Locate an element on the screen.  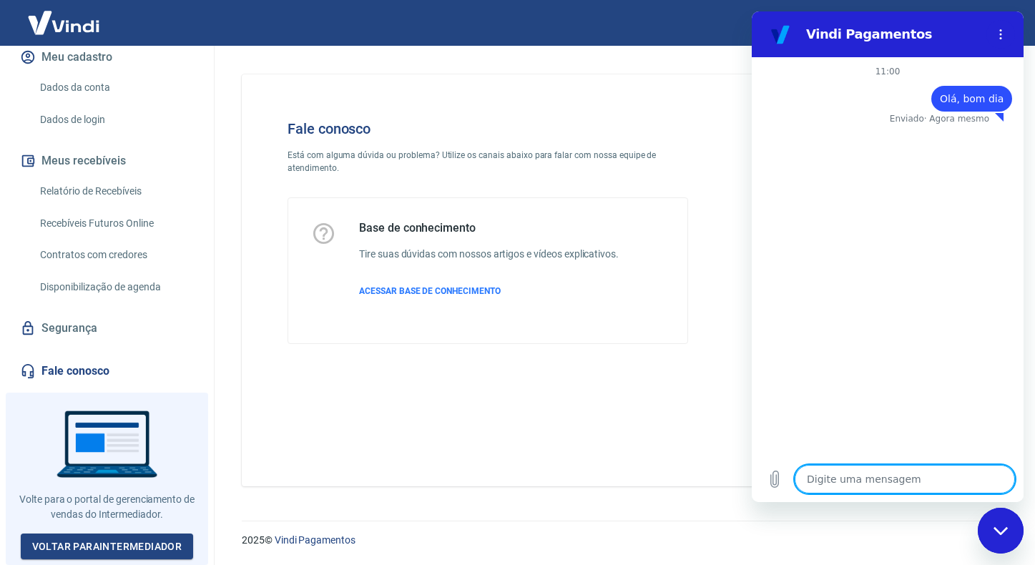
p: Está com alguma dúvida ou problema? Utilize os canais abaixo para falar com nossa equipe de atend... is located at coordinates (488, 162).